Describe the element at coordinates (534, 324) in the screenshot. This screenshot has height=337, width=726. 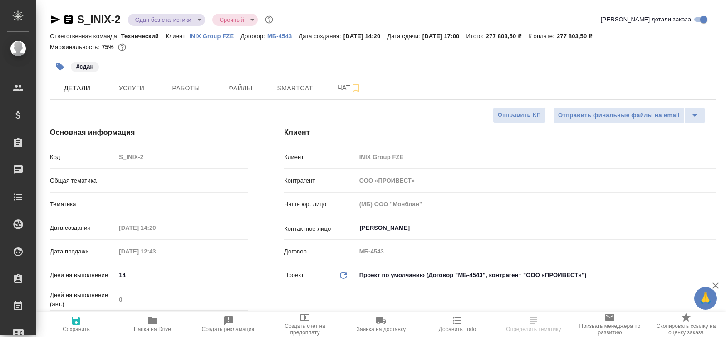
I see `button: Определить тематику` at that location.